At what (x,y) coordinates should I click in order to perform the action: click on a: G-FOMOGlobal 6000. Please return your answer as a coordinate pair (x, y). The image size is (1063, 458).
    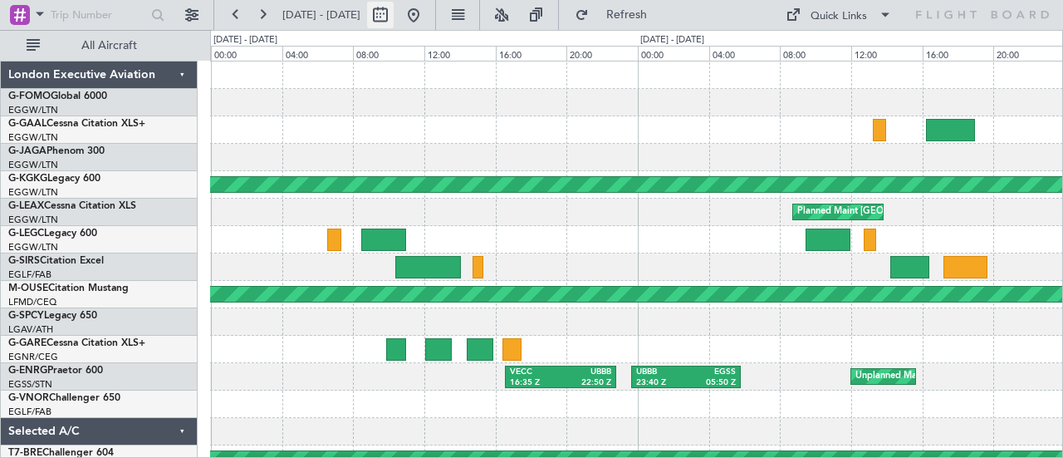
    Looking at the image, I should click on (57, 96).